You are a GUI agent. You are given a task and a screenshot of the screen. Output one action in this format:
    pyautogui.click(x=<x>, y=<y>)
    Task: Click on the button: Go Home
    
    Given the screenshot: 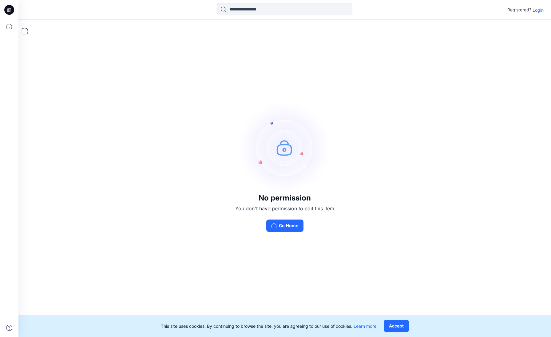 What is the action you would take?
    pyautogui.click(x=285, y=226)
    